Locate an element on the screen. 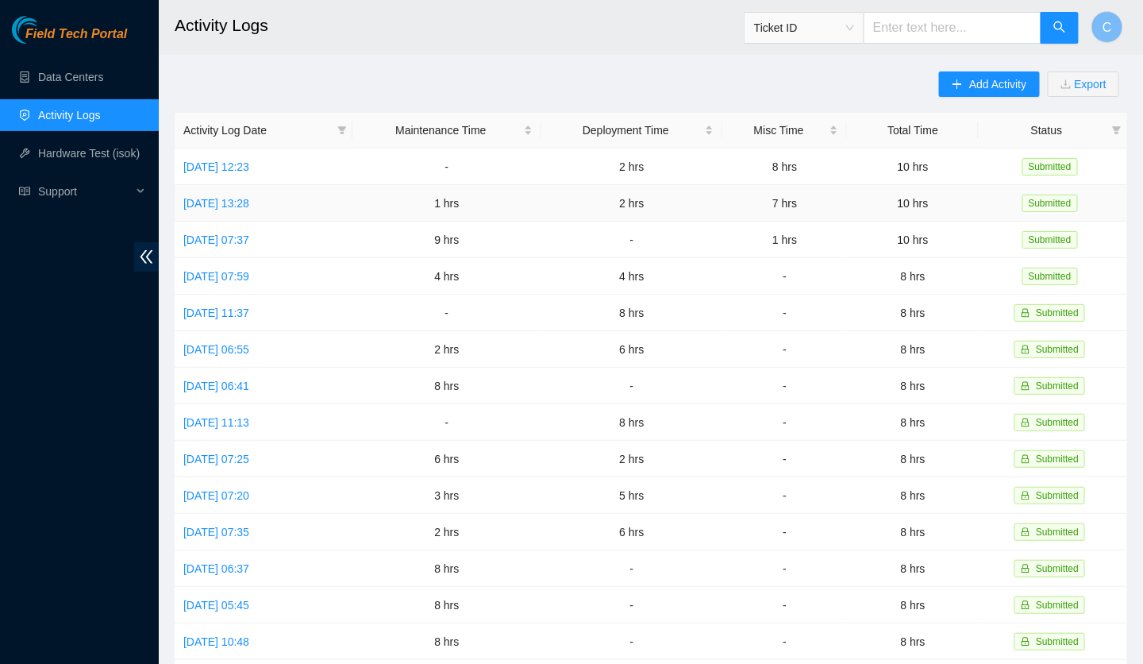 The image size is (1143, 664). a: Akamai TechnologiesField Tech Portal is located at coordinates (69, 39).